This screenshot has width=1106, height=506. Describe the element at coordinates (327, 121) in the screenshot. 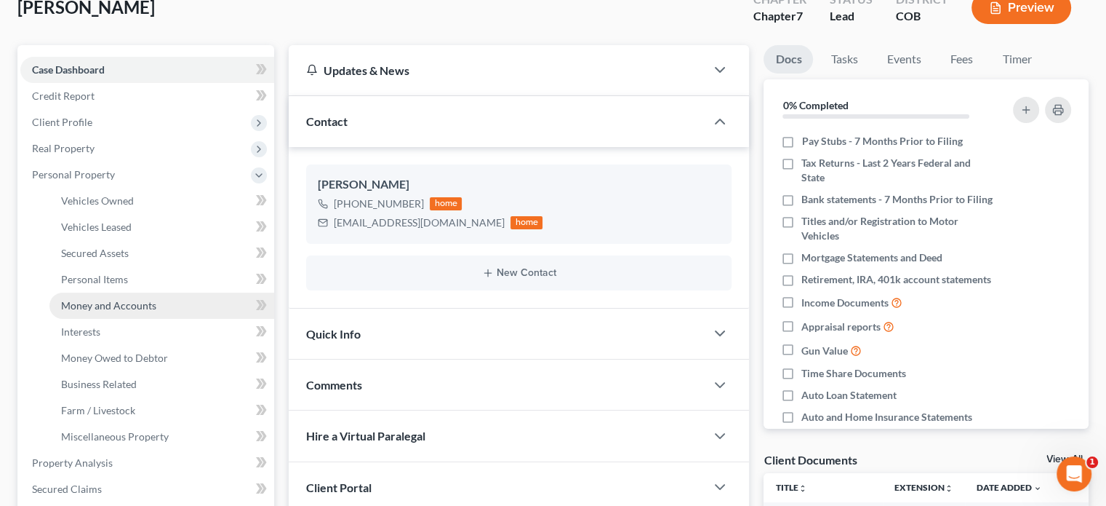

I see `span: Contact` at that location.